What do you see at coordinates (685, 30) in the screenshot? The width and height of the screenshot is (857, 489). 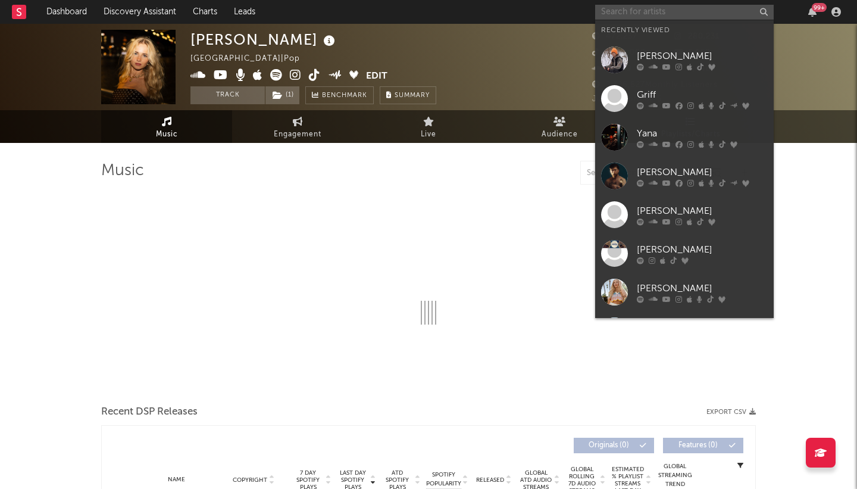 I see `div: Recently Viewed` at bounding box center [685, 30].